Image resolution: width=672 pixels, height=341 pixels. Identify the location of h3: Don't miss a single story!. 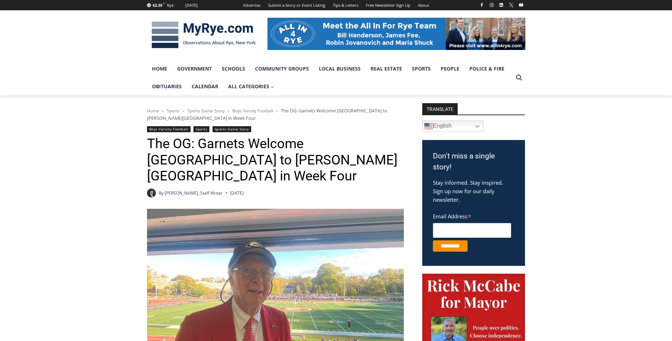
(474, 162).